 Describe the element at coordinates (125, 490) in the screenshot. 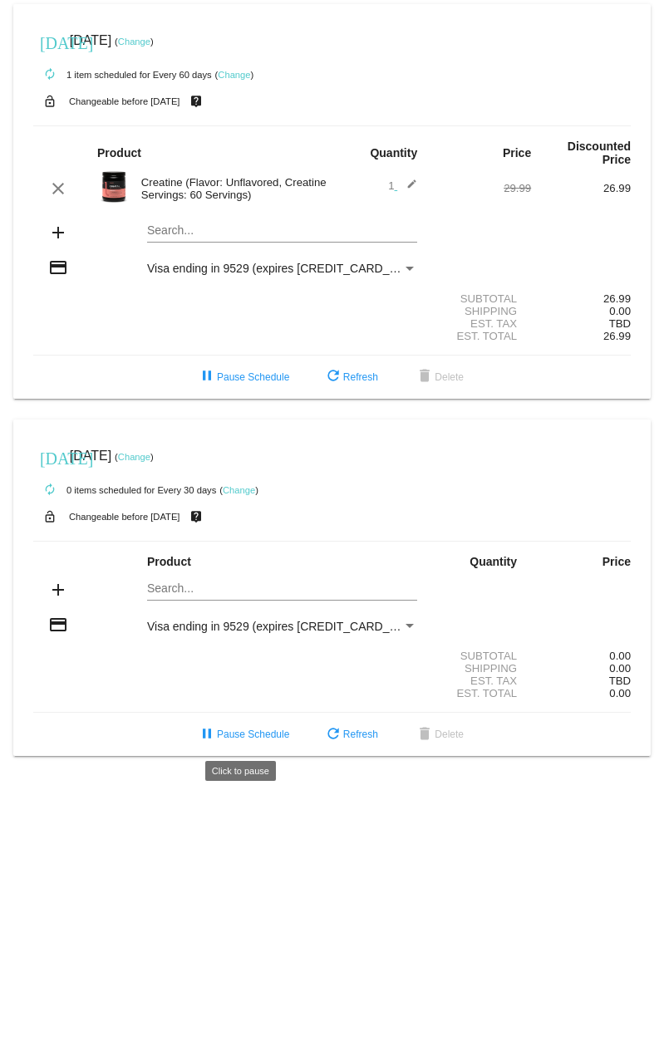

I see `small: 0 items scheduled for Every 30 days` at that location.